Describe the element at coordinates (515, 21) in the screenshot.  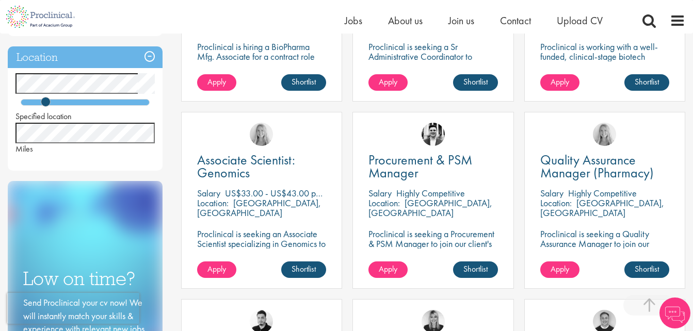
I see `span: Contact` at that location.